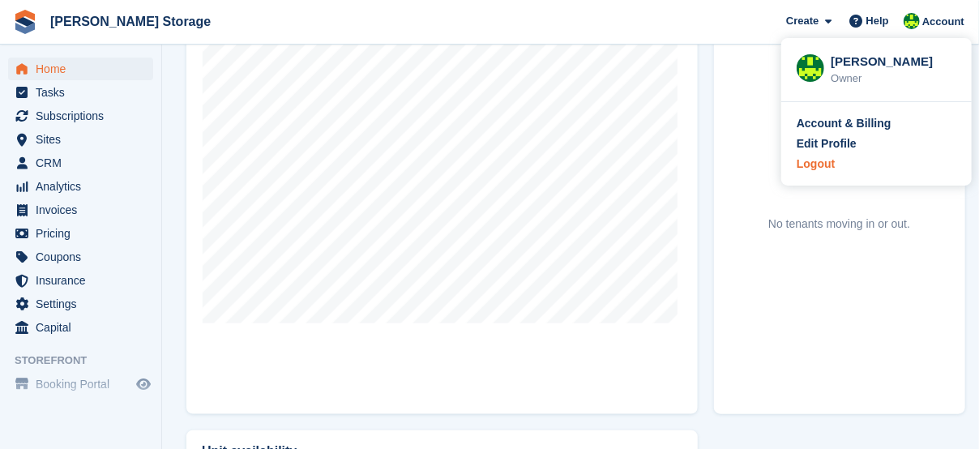  Describe the element at coordinates (893, 79) in the screenshot. I see `div: Owner` at that location.